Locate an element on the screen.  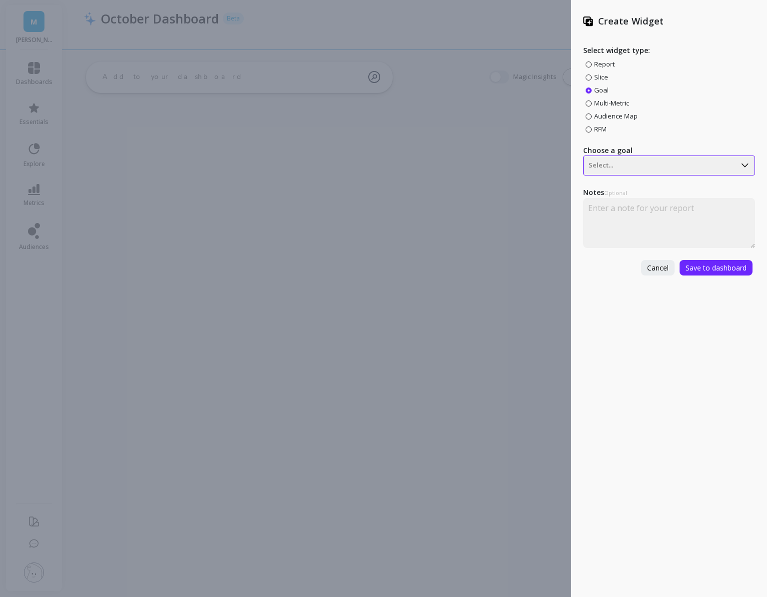
span: RFM is located at coordinates (600, 129).